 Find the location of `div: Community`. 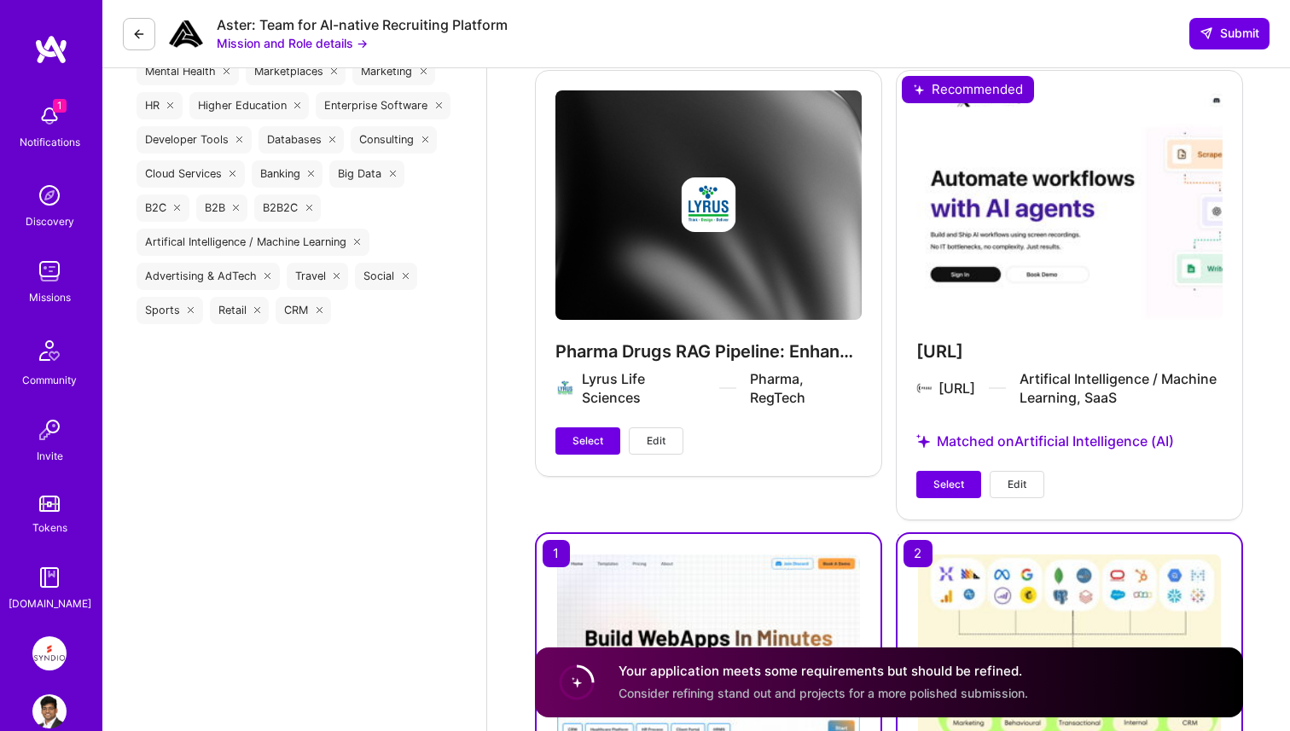

div: Community is located at coordinates (49, 380).